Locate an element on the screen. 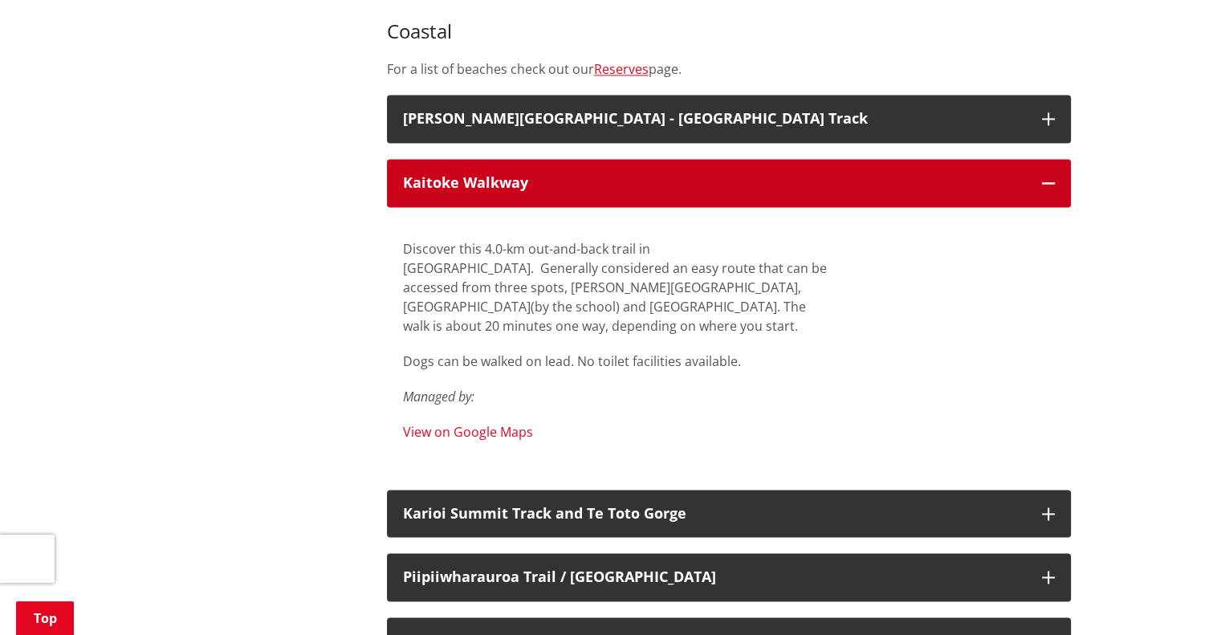 Image resolution: width=1221 pixels, height=635 pixels. div: Kaitoke Walkway is located at coordinates (715, 183).